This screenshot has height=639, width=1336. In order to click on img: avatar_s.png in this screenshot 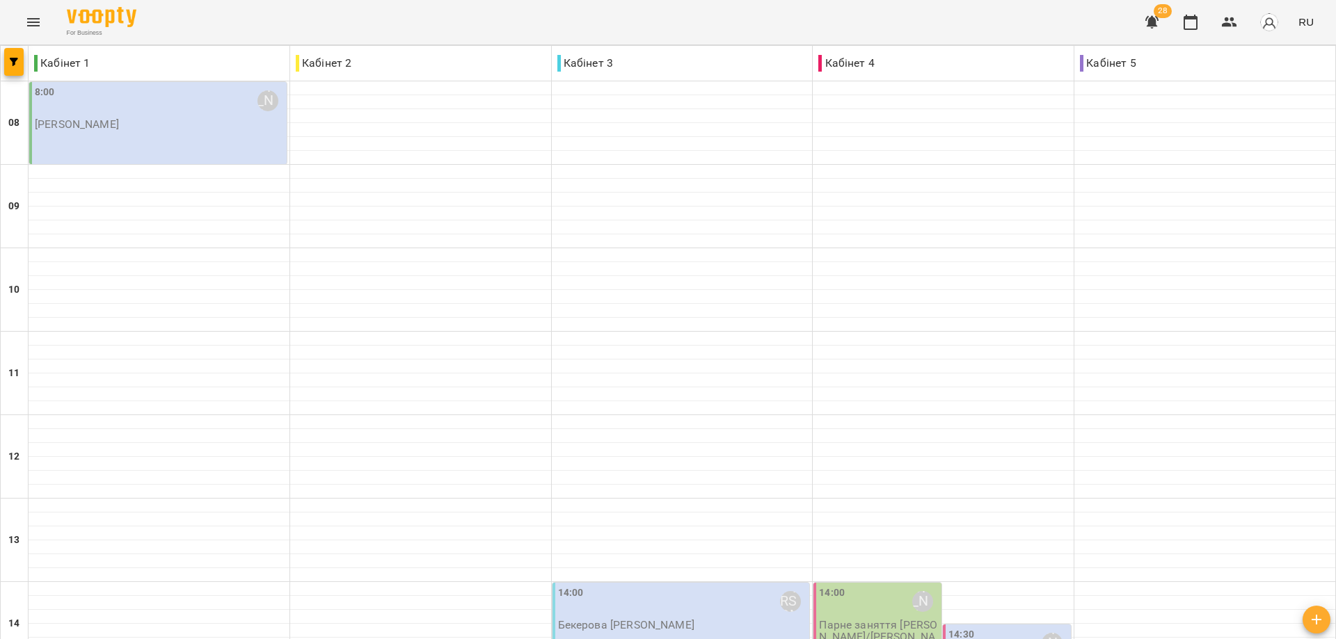, I will do `click(1269, 22)`.